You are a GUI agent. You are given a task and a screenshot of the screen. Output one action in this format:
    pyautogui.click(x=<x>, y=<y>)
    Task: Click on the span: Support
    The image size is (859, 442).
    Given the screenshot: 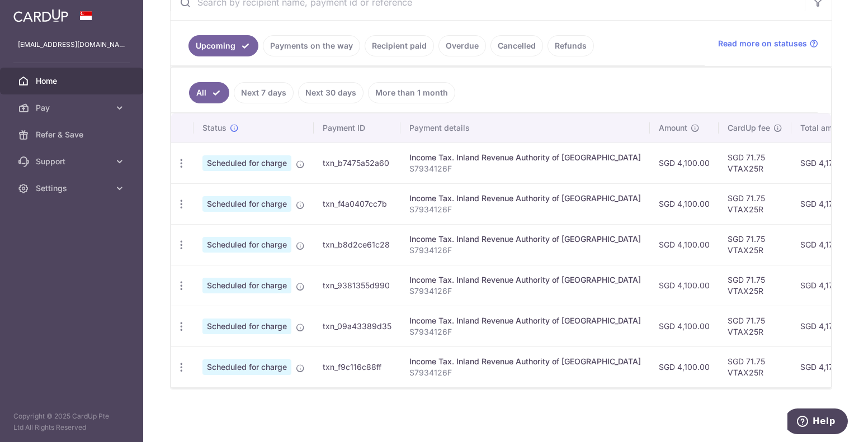 What is the action you would take?
    pyautogui.click(x=73, y=162)
    